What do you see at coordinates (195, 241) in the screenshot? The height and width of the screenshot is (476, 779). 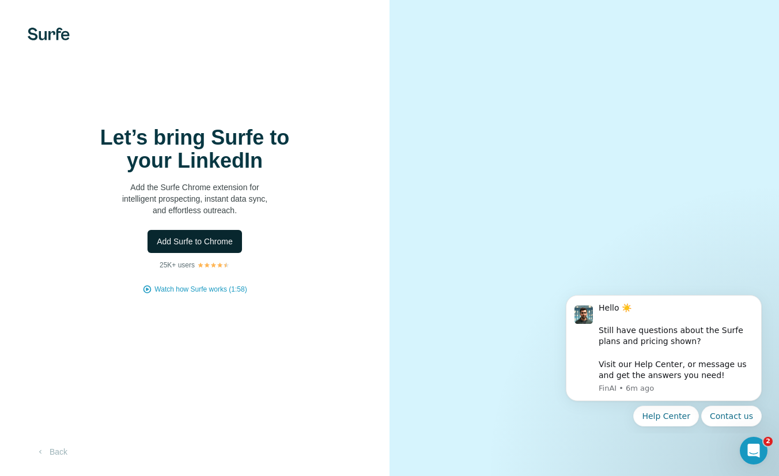 I see `button: Add Surfe to Chrome` at bounding box center [195, 241].